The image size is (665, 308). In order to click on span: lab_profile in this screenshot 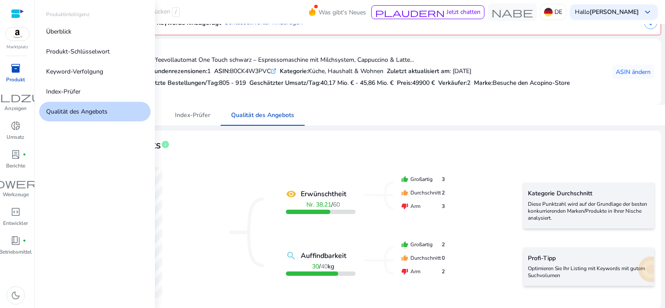, I will do `click(16, 155)`.